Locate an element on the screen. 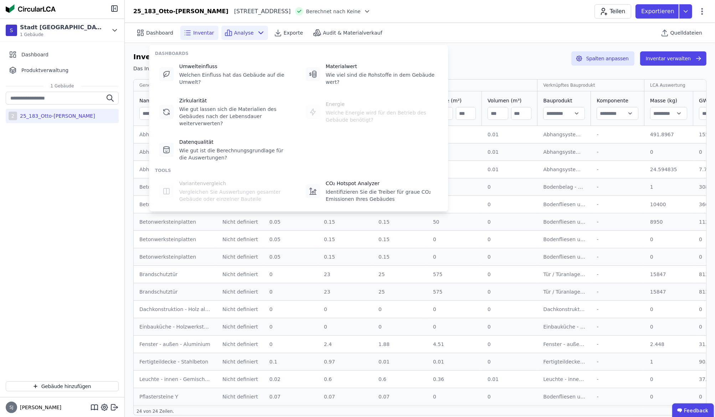 This screenshot has width=715, height=417. div: DASHBOARDS is located at coordinates (299, 53).